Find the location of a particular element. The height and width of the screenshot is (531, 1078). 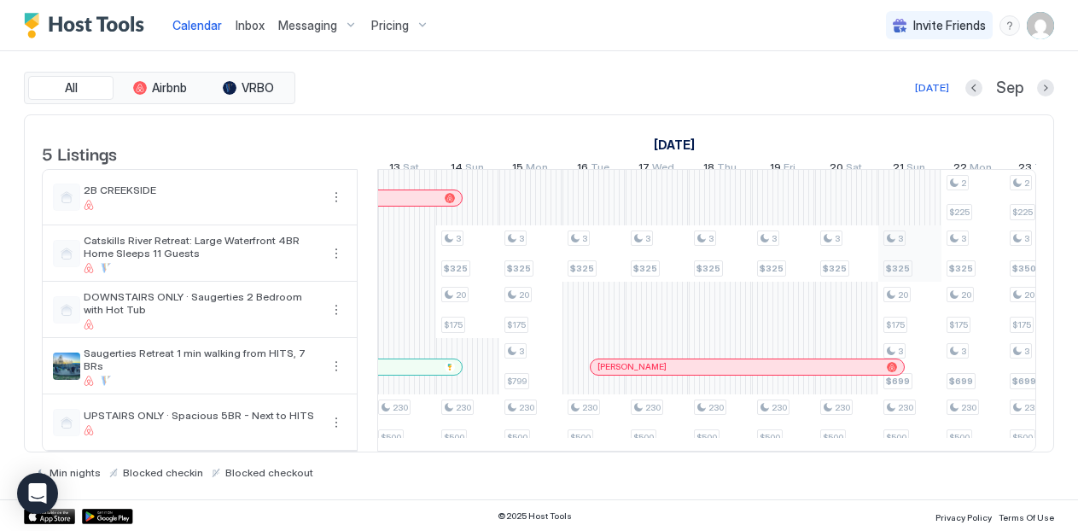

span: Calendar is located at coordinates (197, 25).